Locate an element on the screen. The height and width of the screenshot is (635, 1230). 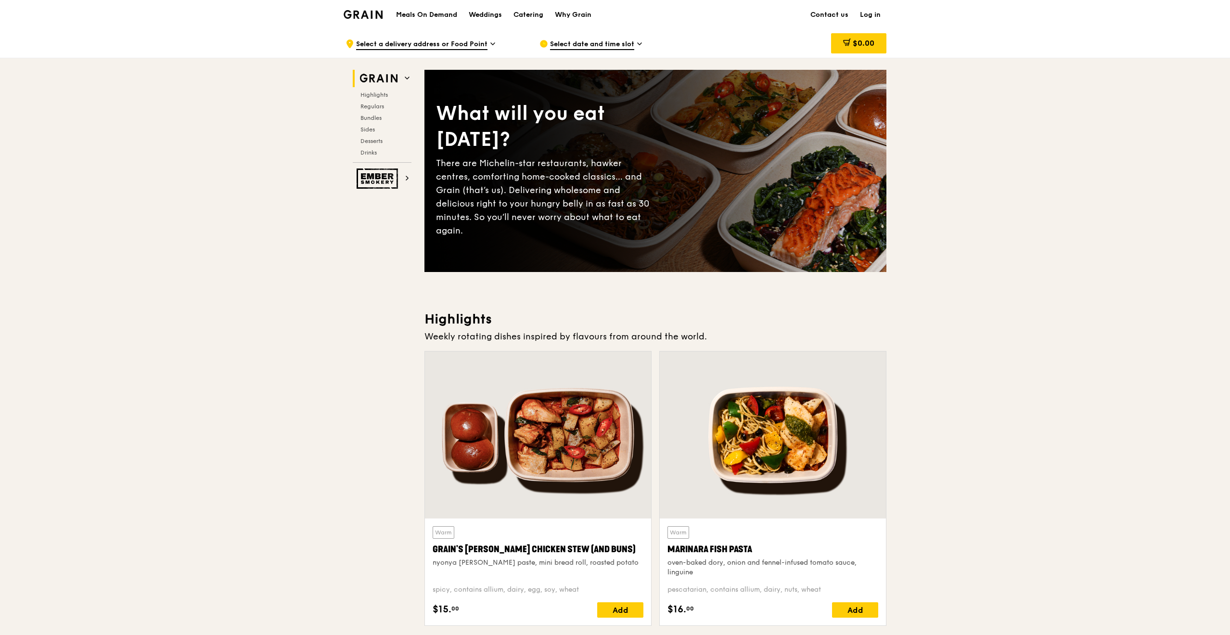
a: Weddings is located at coordinates (485, 15).